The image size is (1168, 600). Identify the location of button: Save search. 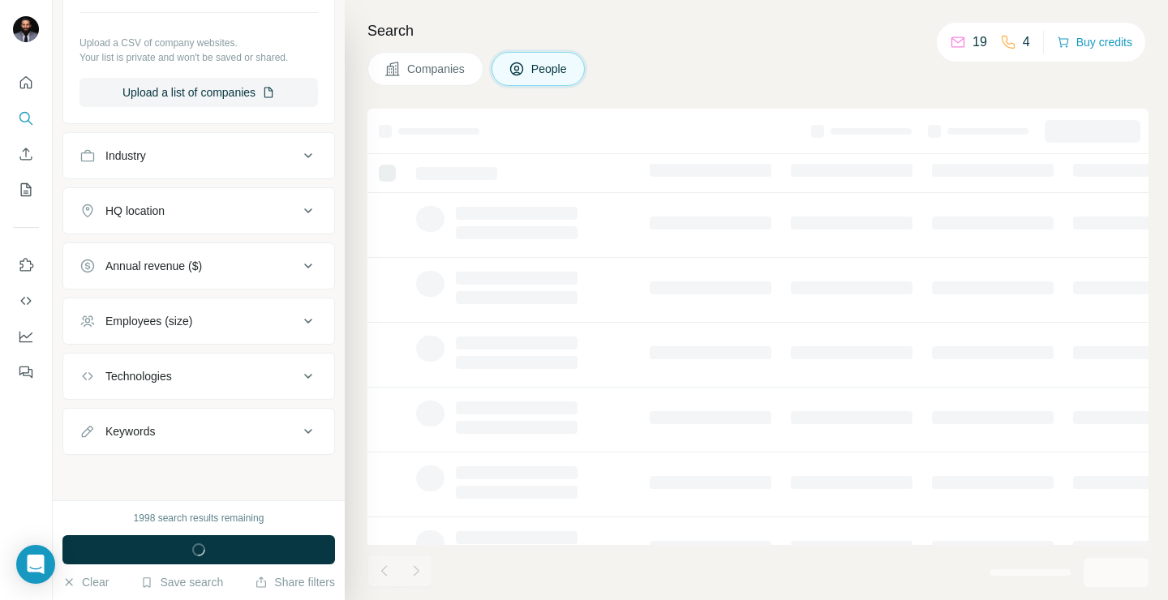
(182, 582).